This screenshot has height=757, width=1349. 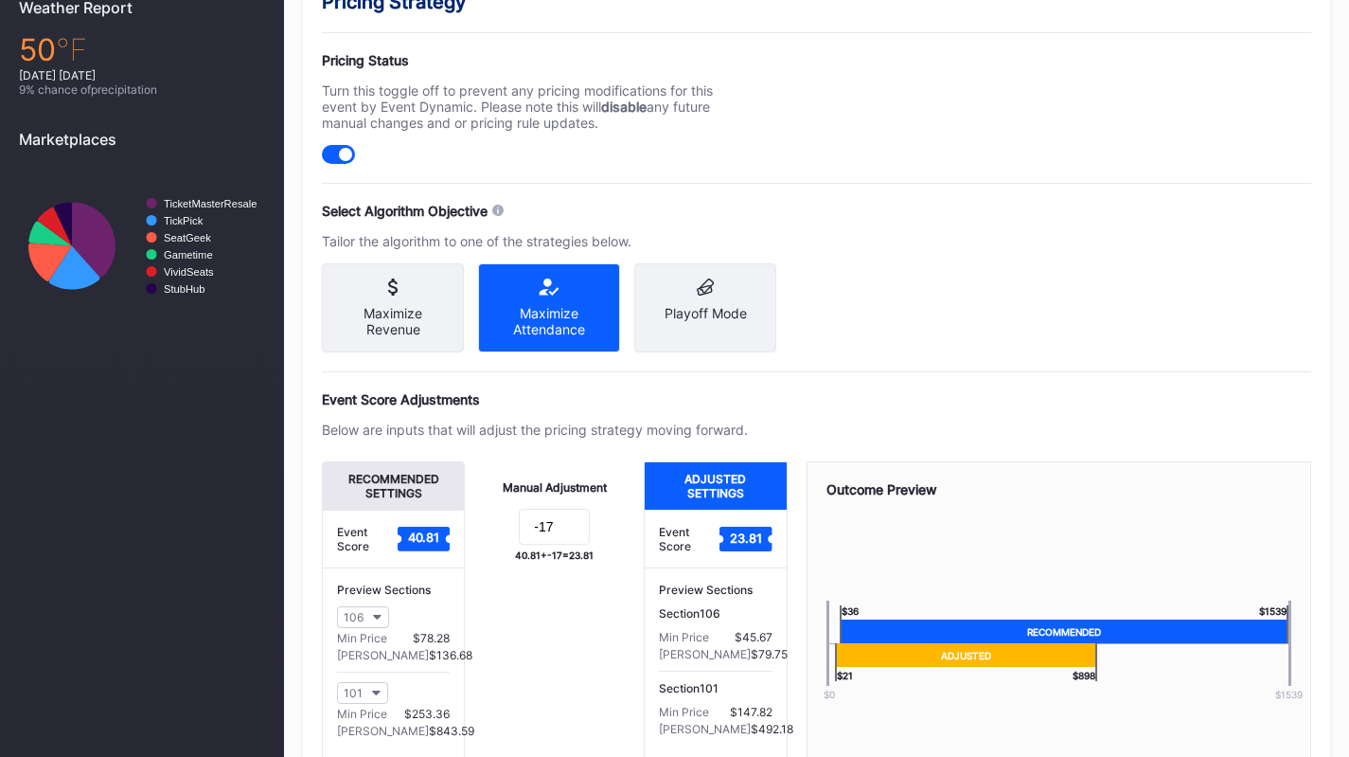 I want to click on div: Below are inputs that will adjust the pricing strategy moving forward., so click(x=535, y=429).